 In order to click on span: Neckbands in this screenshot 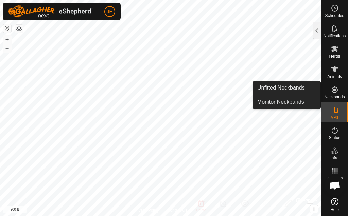, I will do `click(334, 97)`.